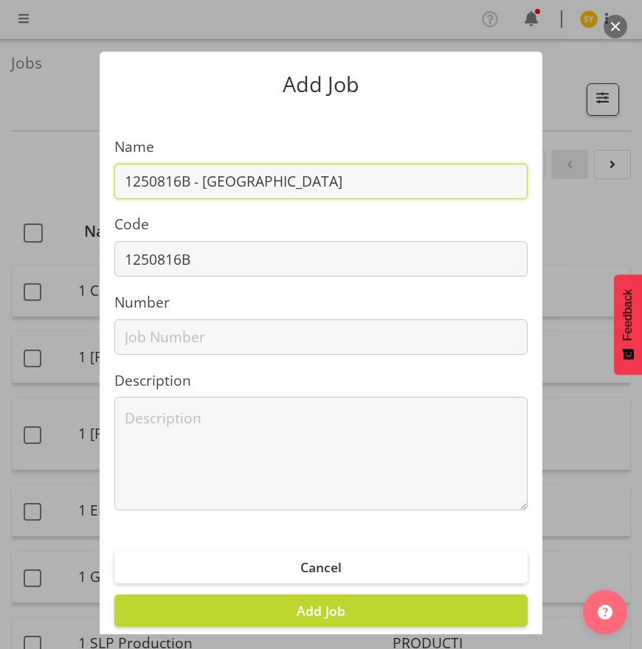 This screenshot has height=649, width=642. Describe the element at coordinates (628, 324) in the screenshot. I see `button: Feedback - Show survey` at that location.